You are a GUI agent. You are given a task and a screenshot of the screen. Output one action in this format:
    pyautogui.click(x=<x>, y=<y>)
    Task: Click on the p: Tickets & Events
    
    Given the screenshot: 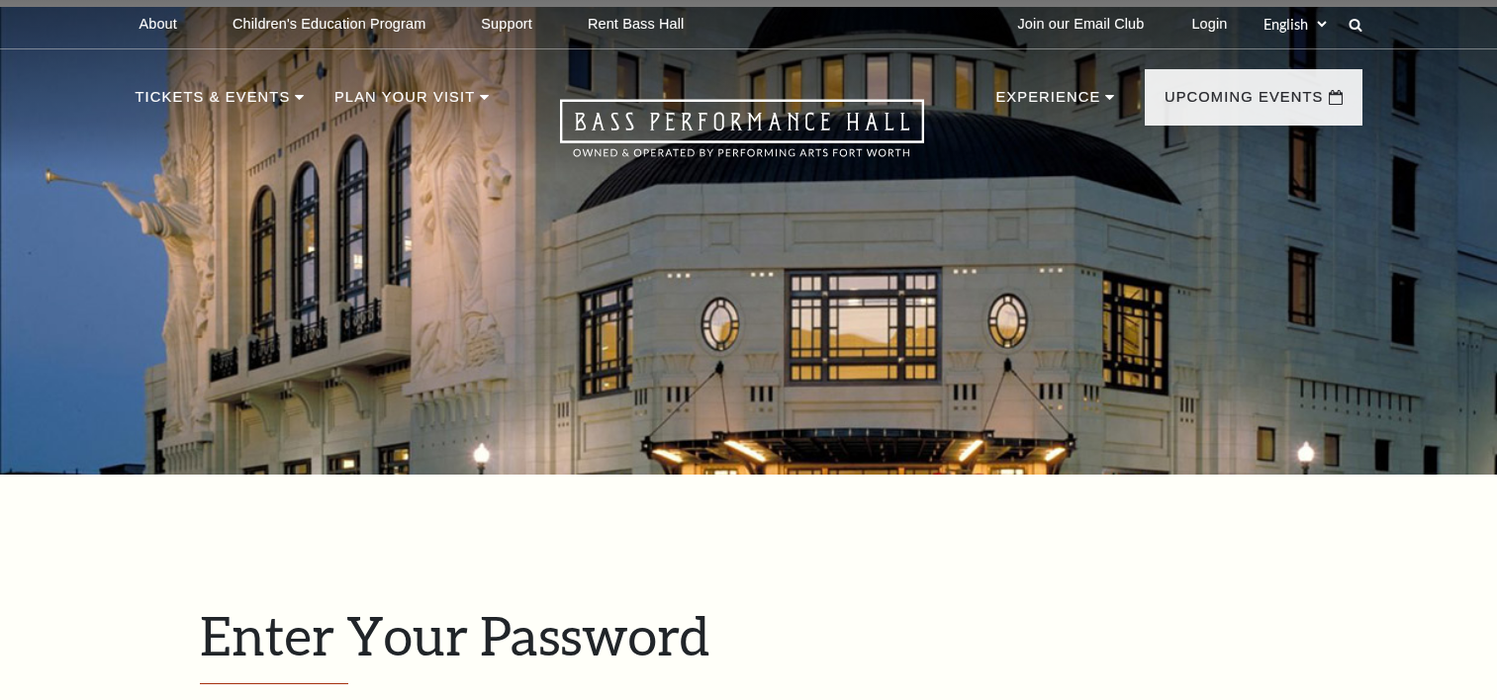 What is the action you would take?
    pyautogui.click(x=213, y=103)
    